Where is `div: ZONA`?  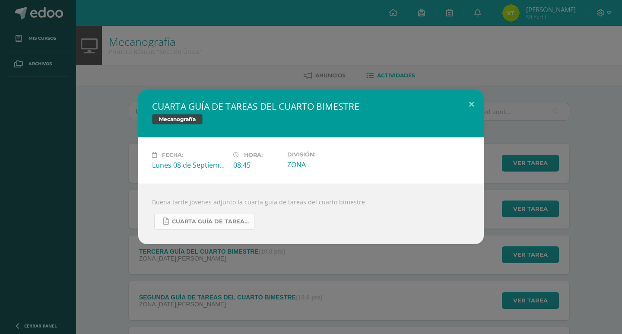 div: ZONA is located at coordinates (324, 165).